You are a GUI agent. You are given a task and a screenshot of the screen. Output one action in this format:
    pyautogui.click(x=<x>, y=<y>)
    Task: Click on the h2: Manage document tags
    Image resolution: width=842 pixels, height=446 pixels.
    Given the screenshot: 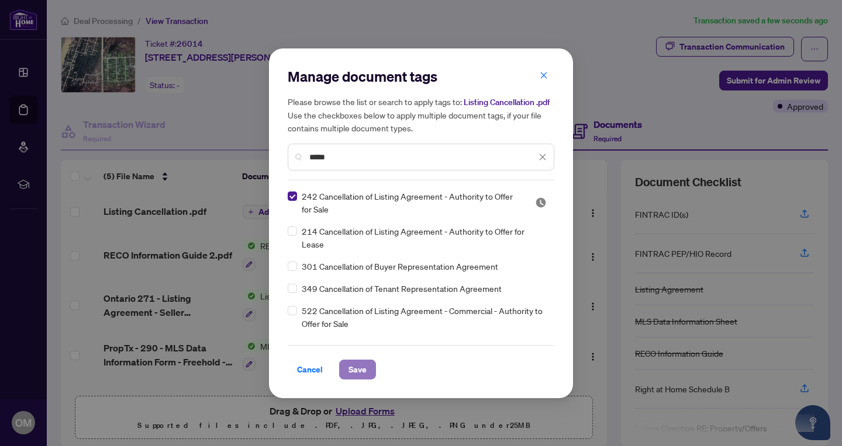 What is the action you would take?
    pyautogui.click(x=421, y=77)
    